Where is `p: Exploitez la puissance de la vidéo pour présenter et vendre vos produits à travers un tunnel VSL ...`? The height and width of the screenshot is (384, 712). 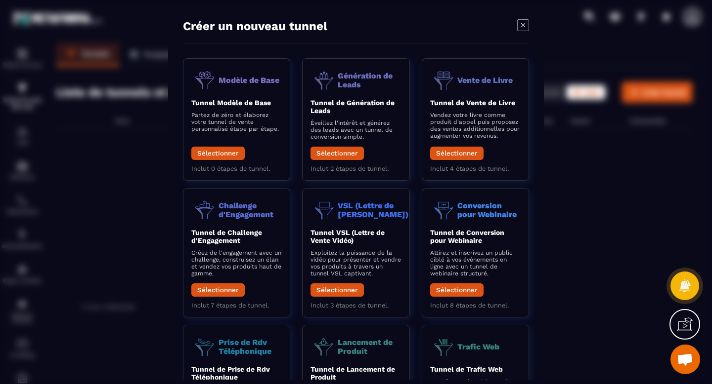 p: Exploitez la puissance de la vidéo pour présenter et vendre vos produits à travers un tunnel VSL ... is located at coordinates (355, 263).